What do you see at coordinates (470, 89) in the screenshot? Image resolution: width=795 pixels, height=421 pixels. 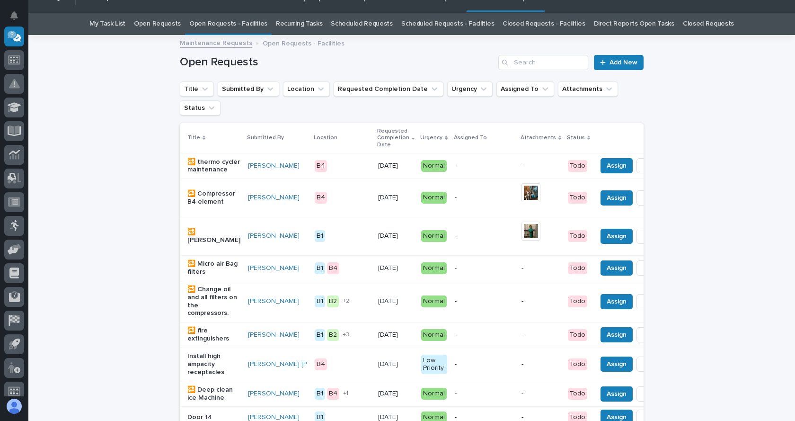 I see `button: Urgency` at bounding box center [470, 89].